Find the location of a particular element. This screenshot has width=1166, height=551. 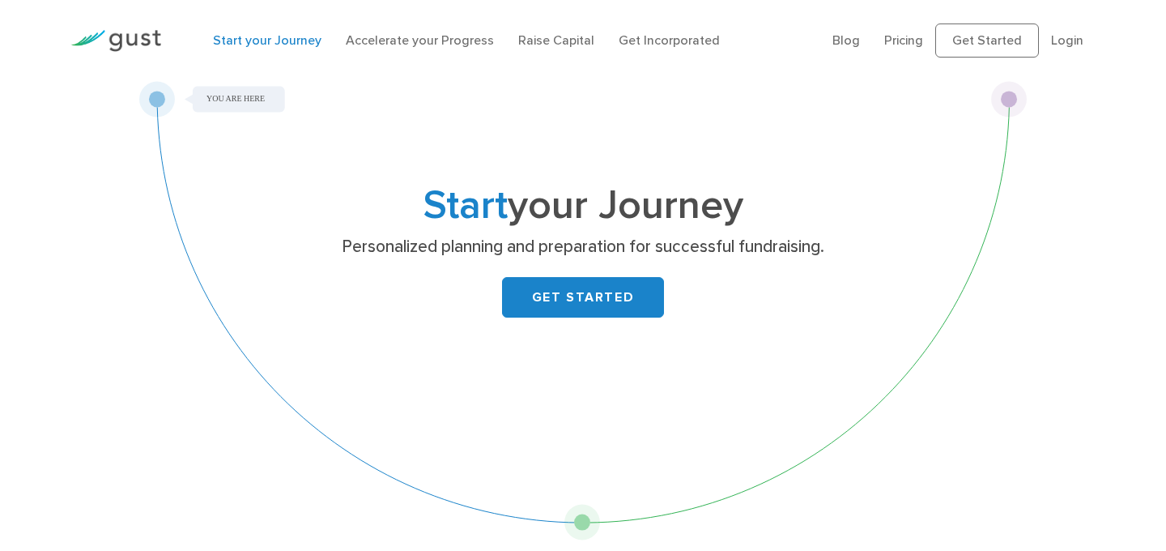

span: Start is located at coordinates (466, 205).